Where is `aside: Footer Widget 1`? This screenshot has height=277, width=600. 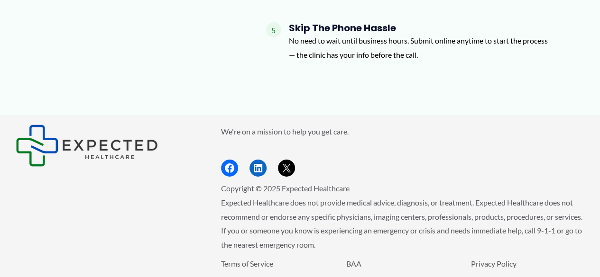 aside: Footer Widget 1 is located at coordinates (106, 146).